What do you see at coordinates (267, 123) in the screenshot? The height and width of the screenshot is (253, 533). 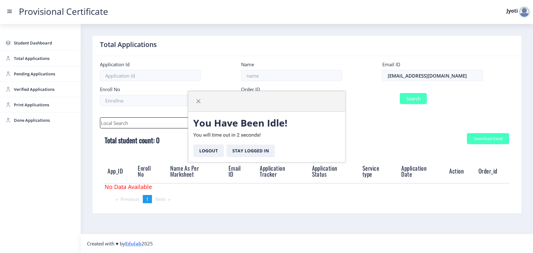 I see `h3: You Have Been Idle!` at bounding box center [267, 123].